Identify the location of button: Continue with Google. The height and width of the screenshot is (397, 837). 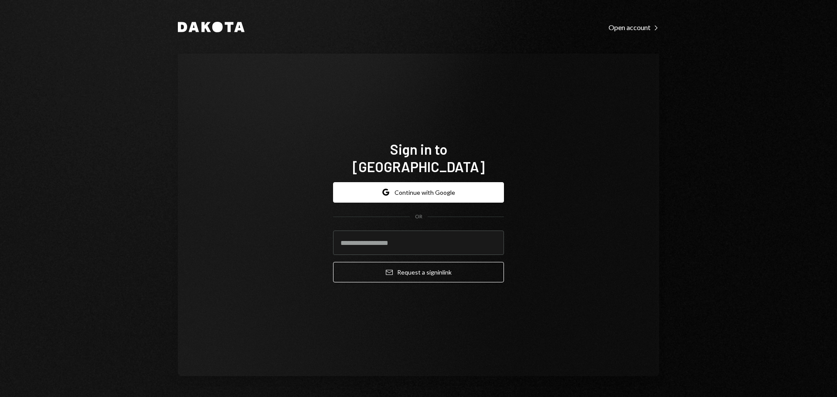
(419, 192).